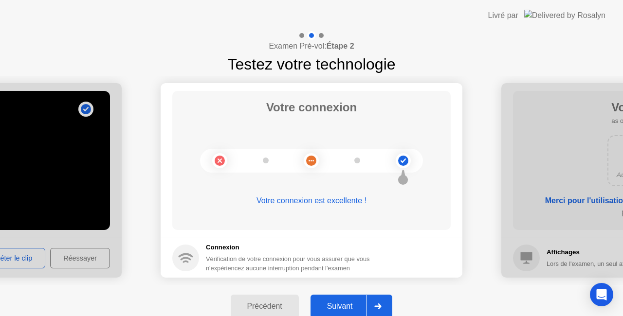 The width and height of the screenshot is (623, 316). What do you see at coordinates (602, 295) in the screenshot?
I see `div: Open Intercom Messenger` at bounding box center [602, 295].